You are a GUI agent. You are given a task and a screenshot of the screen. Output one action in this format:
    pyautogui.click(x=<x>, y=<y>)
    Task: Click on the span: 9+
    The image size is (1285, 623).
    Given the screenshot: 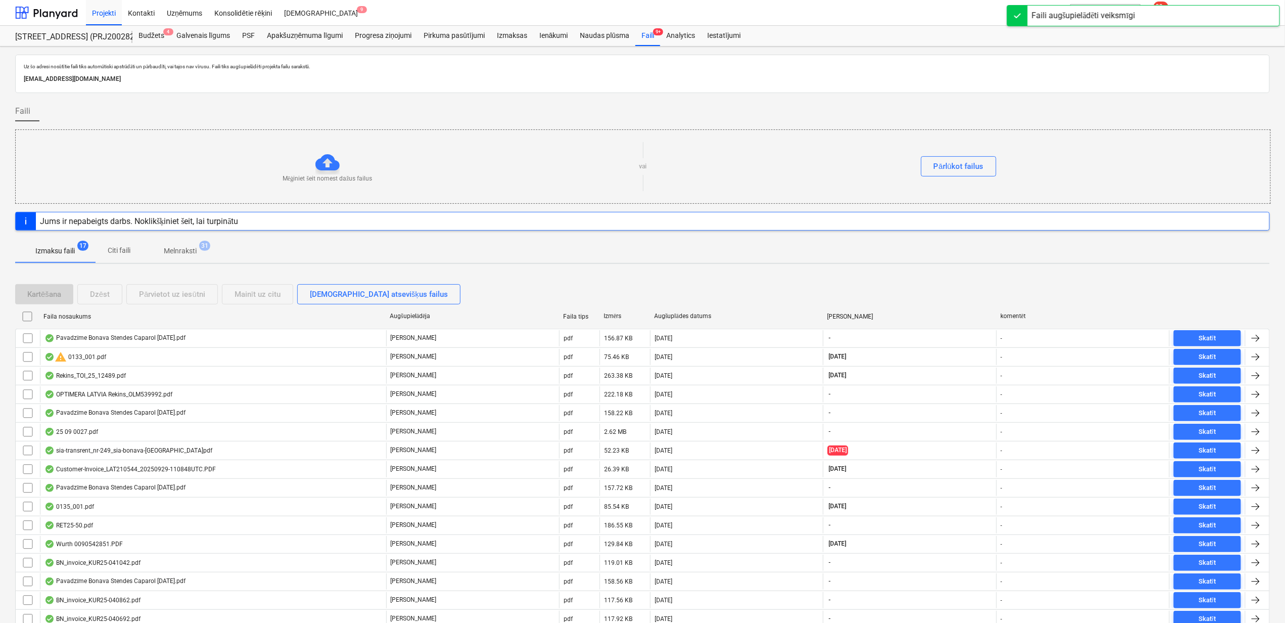 What is the action you would take?
    pyautogui.click(x=658, y=32)
    